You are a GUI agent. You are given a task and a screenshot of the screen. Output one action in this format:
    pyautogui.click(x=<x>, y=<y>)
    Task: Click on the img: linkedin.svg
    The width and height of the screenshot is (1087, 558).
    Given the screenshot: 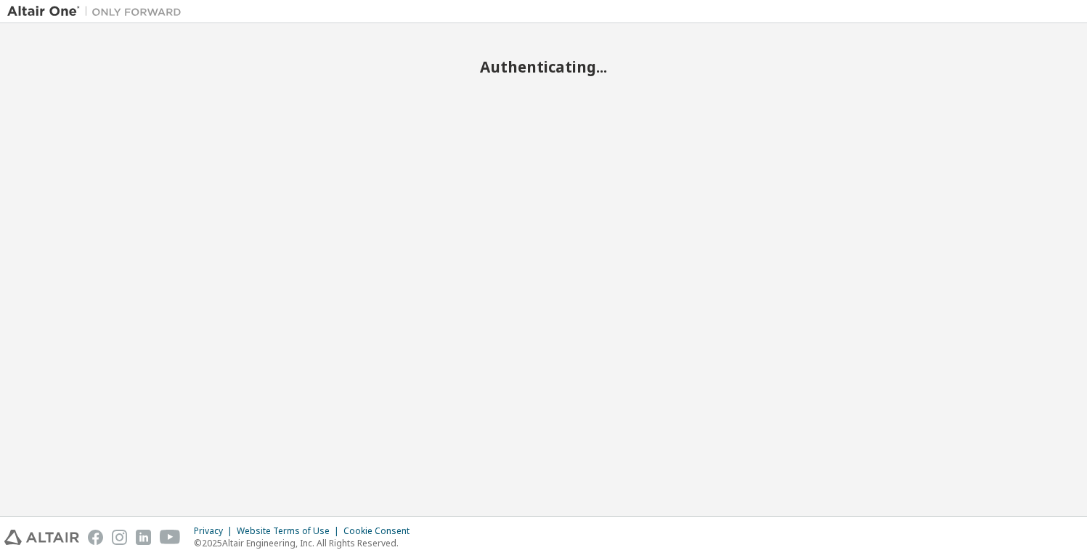 What is the action you would take?
    pyautogui.click(x=143, y=537)
    